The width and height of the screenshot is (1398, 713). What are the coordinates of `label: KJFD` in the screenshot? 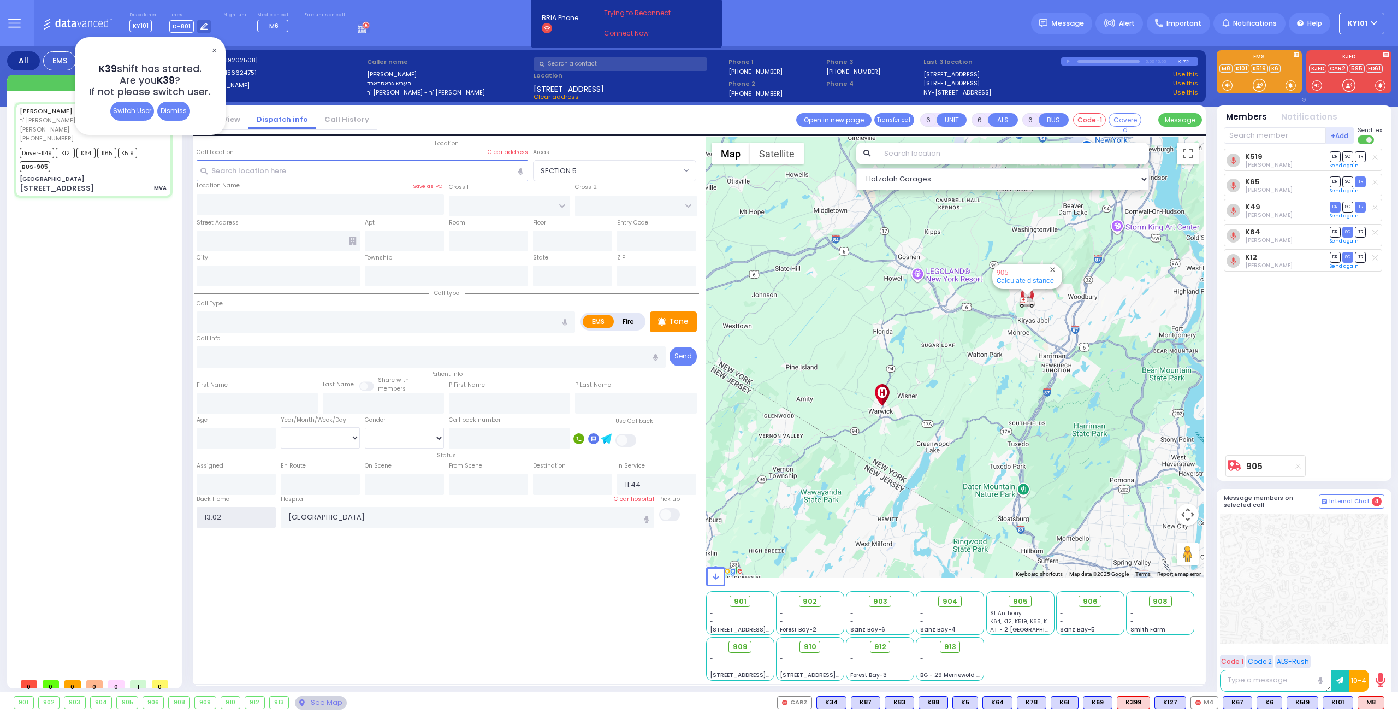 It's located at (1349, 58).